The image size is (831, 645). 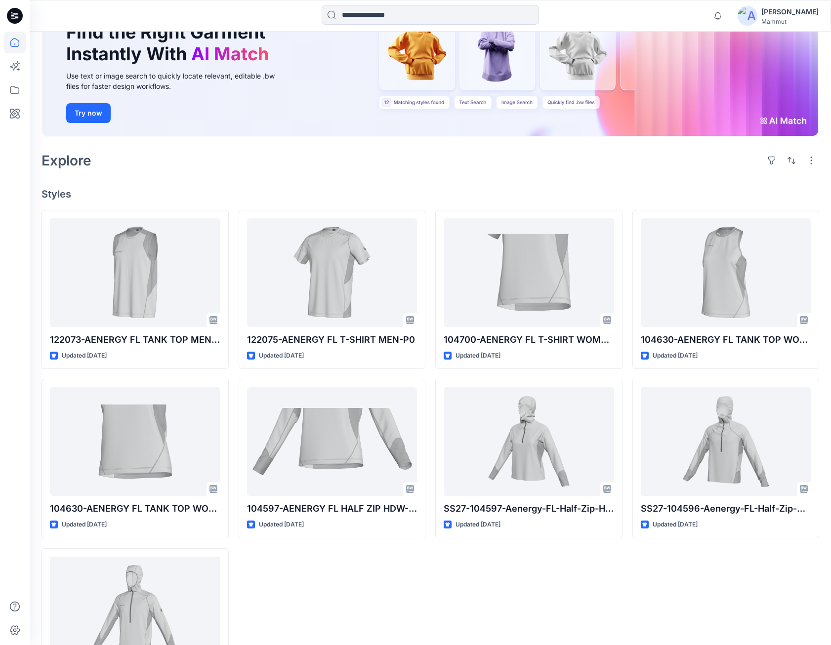 I want to click on p: SS27-104597-Aenergy-FL-Half-Zip-Hoody-Women-P0-Mammut, so click(x=529, y=509).